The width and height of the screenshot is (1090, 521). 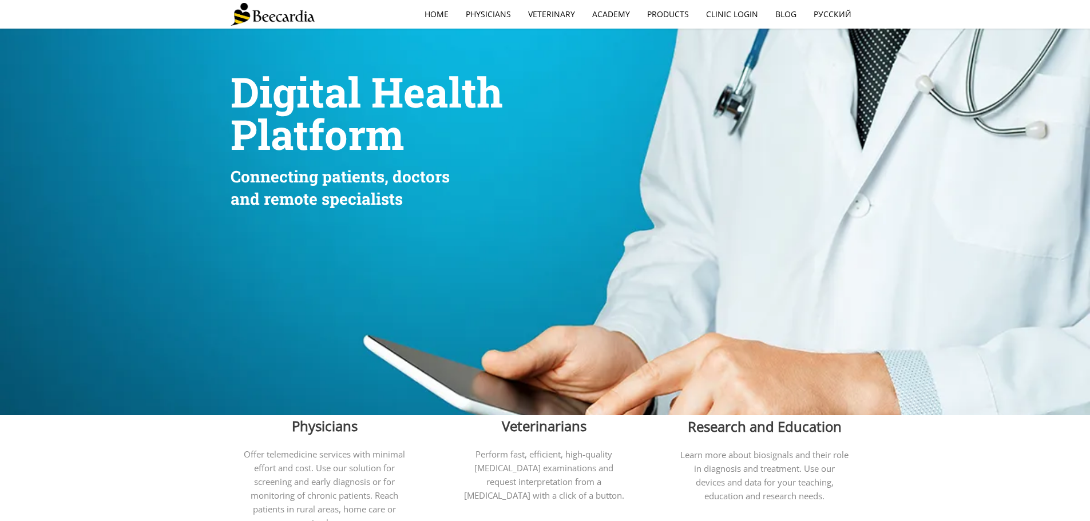 I want to click on span: Learn more about biosignals and their role in diagnosis and treatment. Use our devices and data f..., so click(x=764, y=475).